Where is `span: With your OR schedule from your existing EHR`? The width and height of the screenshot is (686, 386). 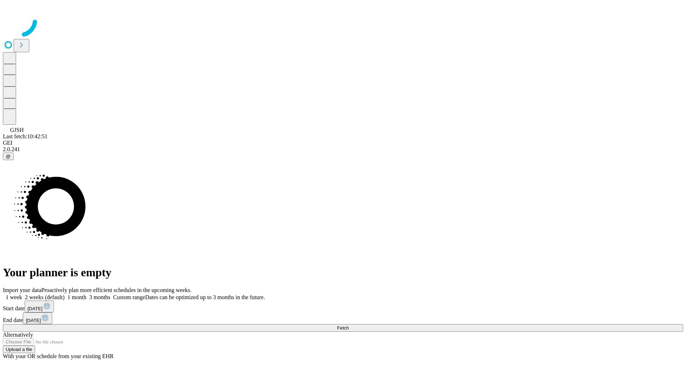 span: With your OR schedule from your existing EHR is located at coordinates (58, 356).